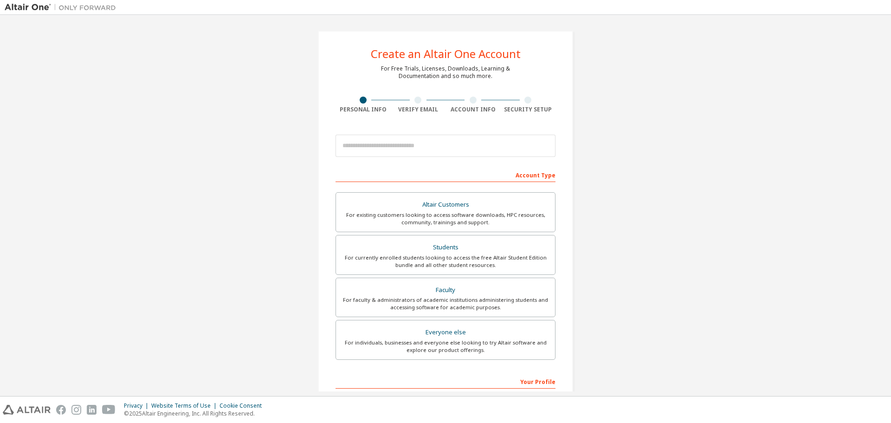  I want to click on div: Cookie Consent, so click(243, 406).